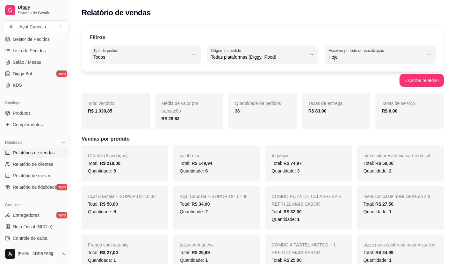 The image size is (454, 264). I want to click on span: Açaí Caucaia - ISOPOR DE 10,00, so click(122, 196).